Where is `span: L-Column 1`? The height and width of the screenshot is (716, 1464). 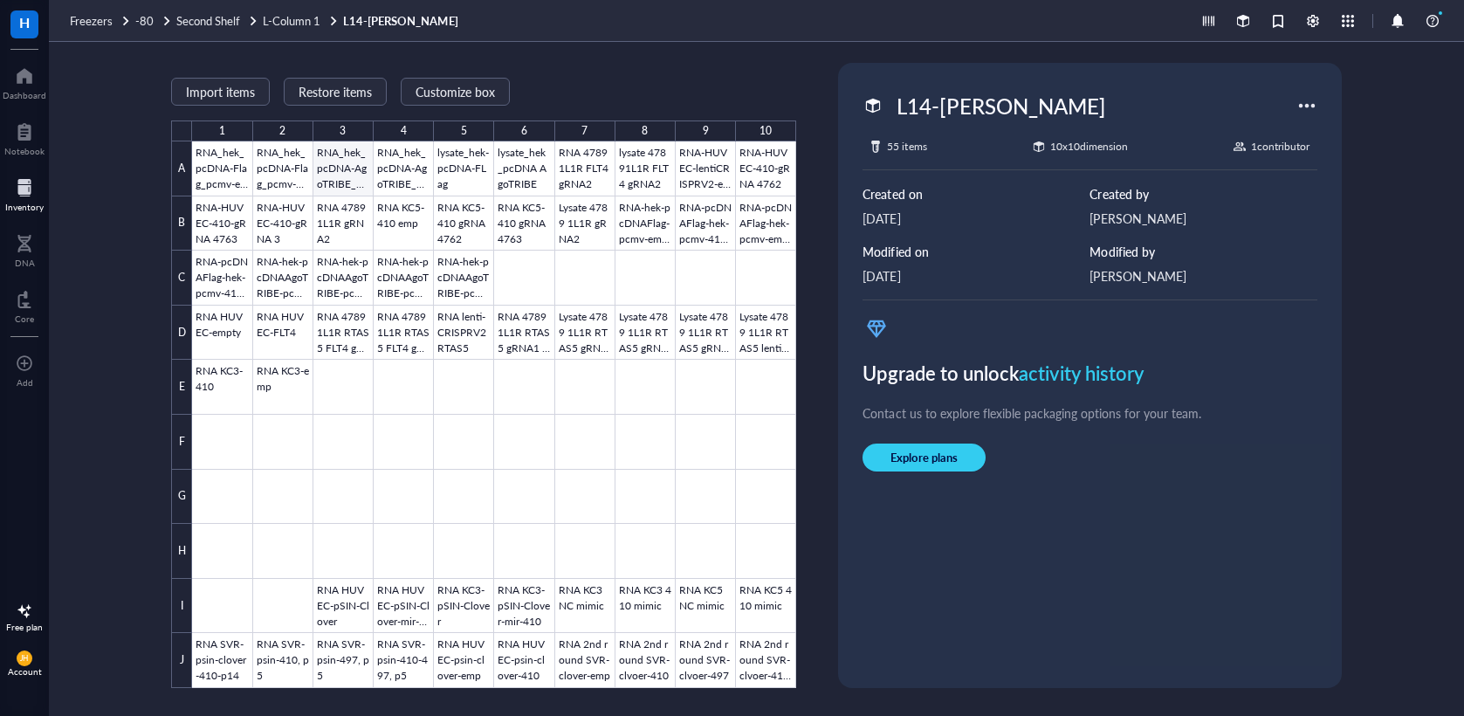 span: L-Column 1 is located at coordinates (292, 20).